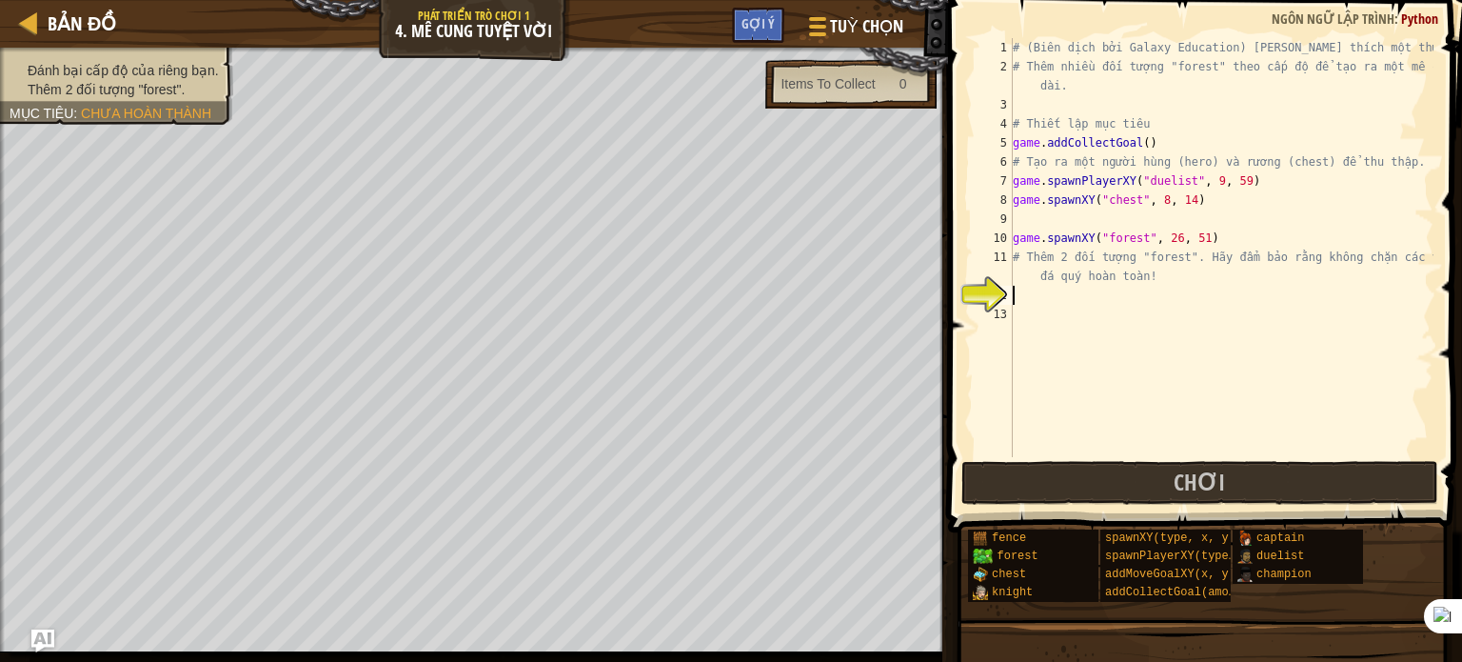 This screenshot has height=662, width=1462. What do you see at coordinates (866, 27) in the screenshot?
I see `span: Tuỳ chọn` at bounding box center [866, 27].